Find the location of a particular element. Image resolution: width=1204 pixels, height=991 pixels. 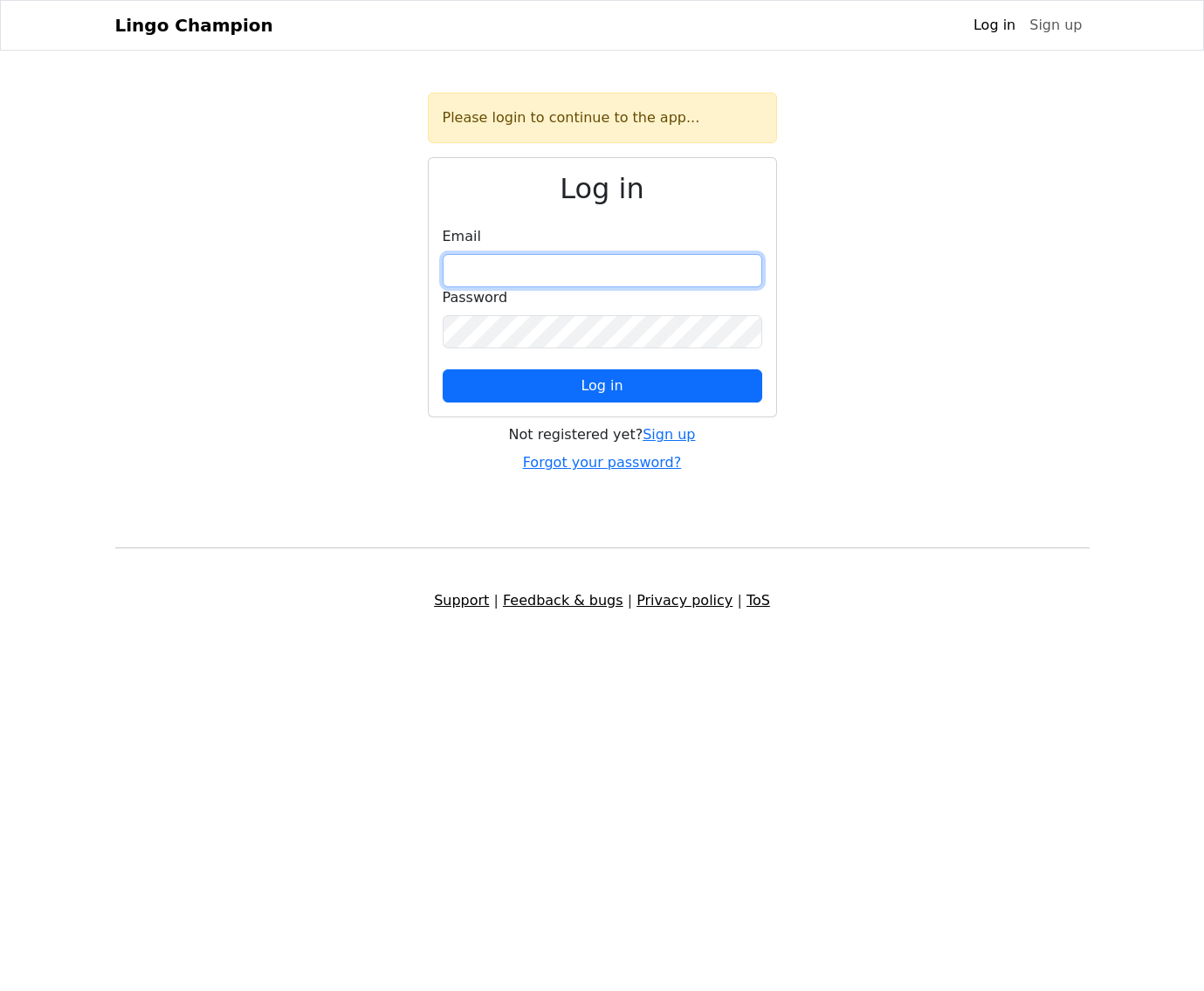

a: Support is located at coordinates (461, 600).